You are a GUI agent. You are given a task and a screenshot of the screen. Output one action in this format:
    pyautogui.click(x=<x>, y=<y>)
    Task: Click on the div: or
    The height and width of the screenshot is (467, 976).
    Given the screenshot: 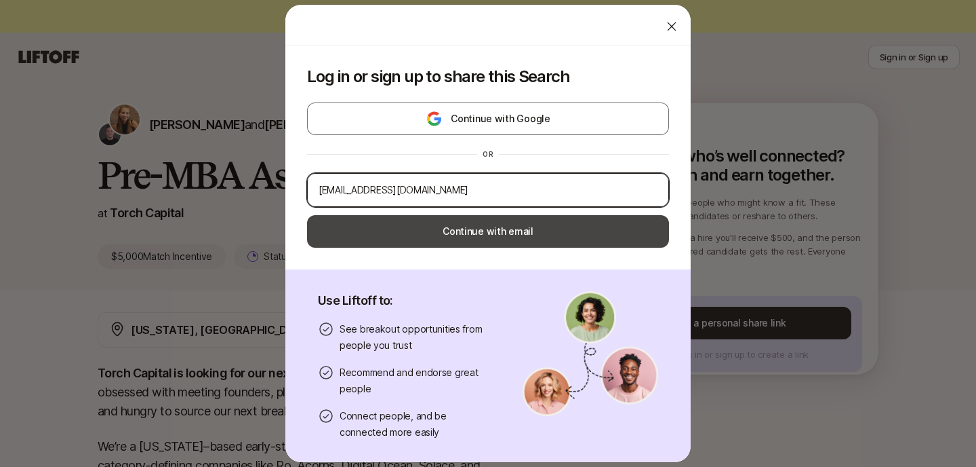 What is the action you would take?
    pyautogui.click(x=488, y=154)
    